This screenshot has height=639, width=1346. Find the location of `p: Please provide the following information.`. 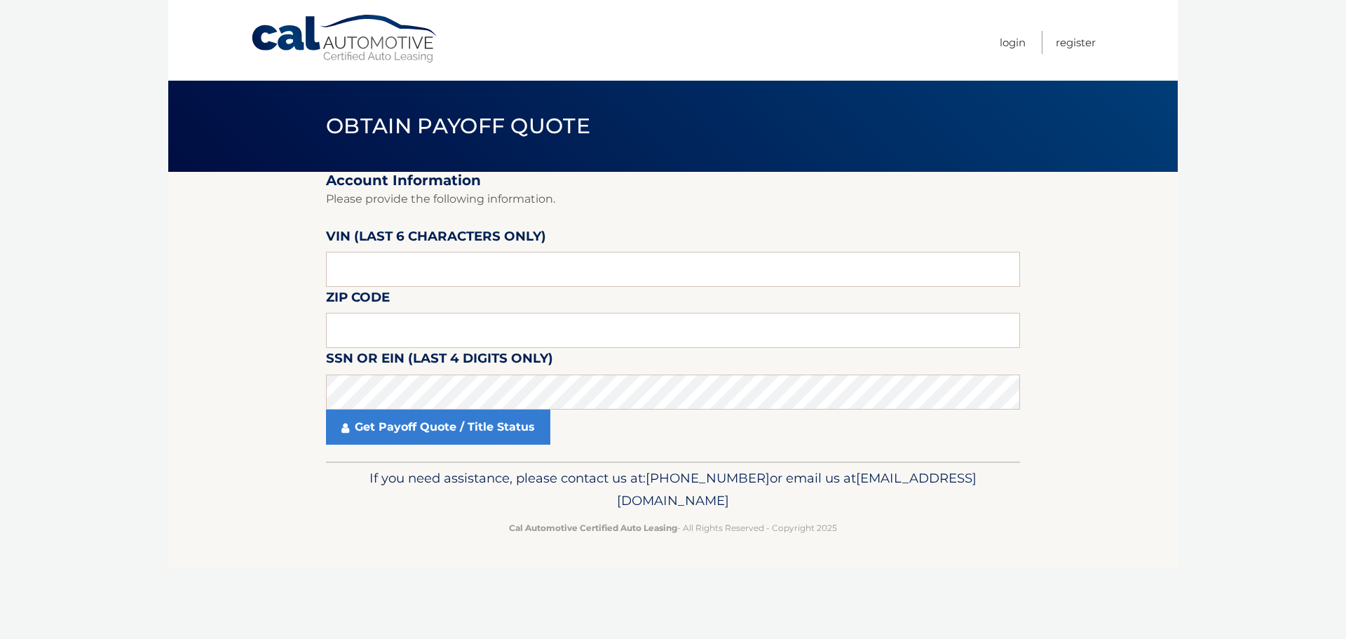

p: Please provide the following information. is located at coordinates (673, 199).